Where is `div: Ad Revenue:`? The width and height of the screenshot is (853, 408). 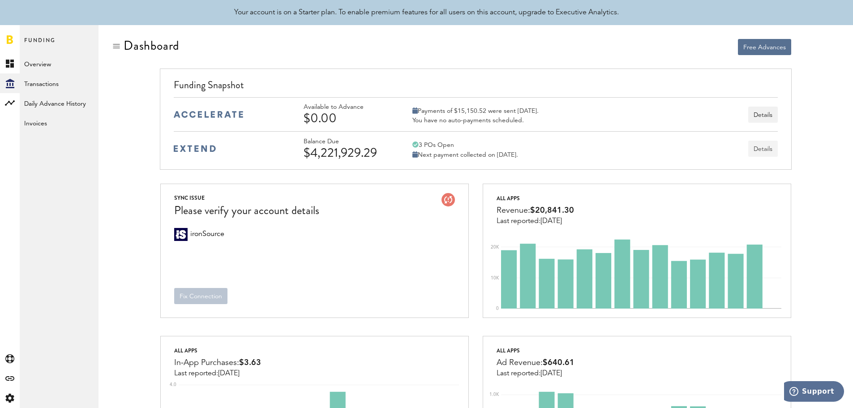
div: Ad Revenue: is located at coordinates (535, 363).